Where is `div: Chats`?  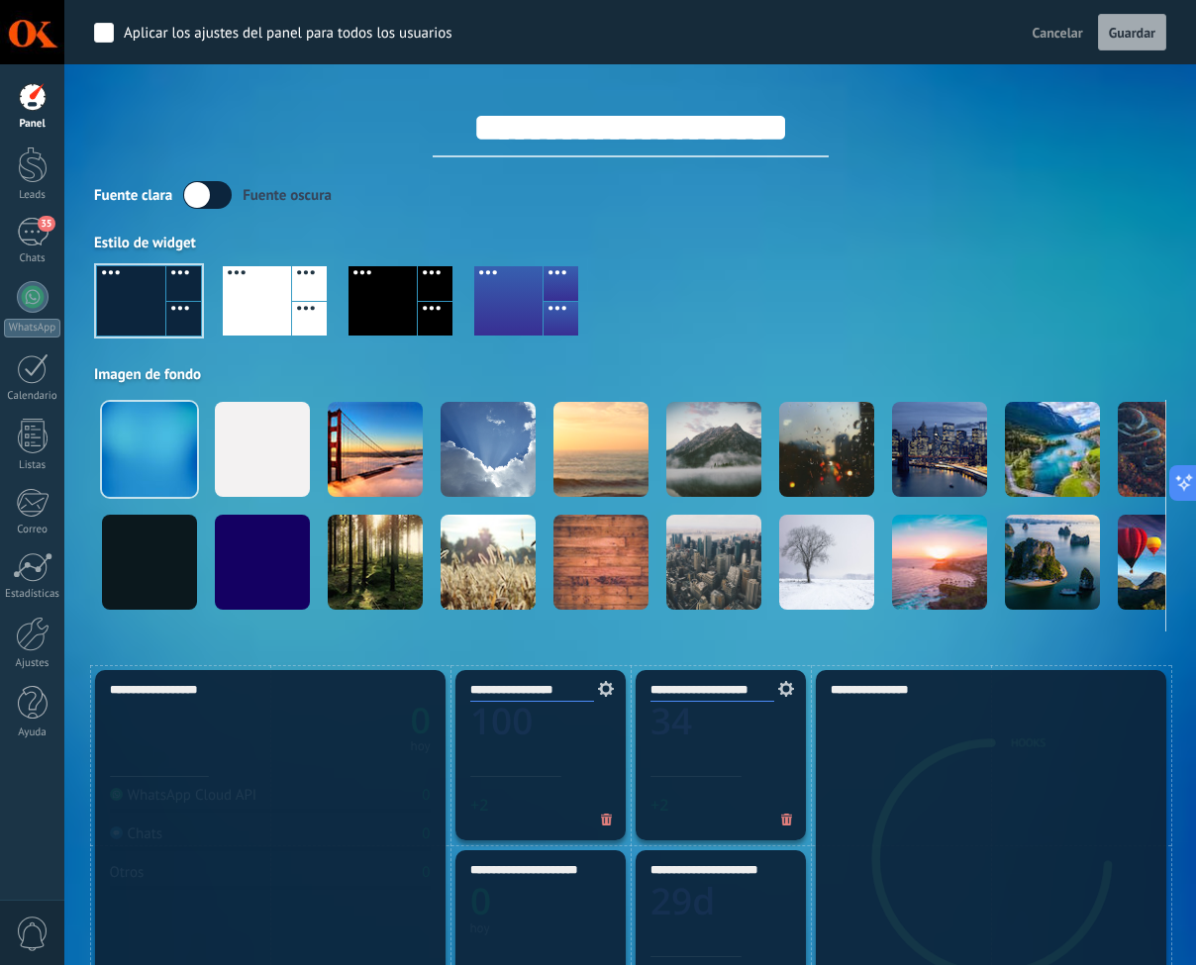
div: Chats is located at coordinates (33, 258).